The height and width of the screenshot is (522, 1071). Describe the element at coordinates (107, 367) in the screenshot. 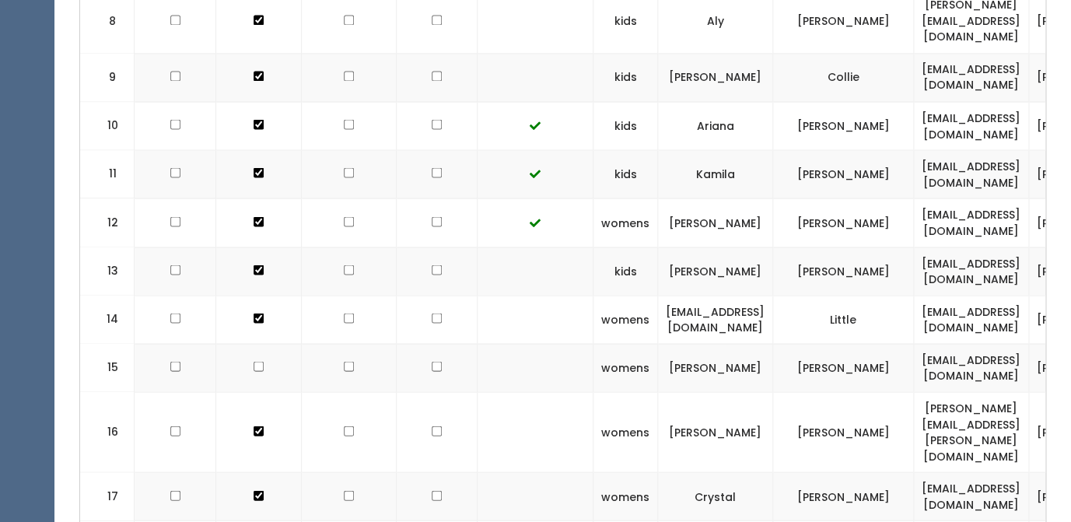

I see `td: 15` at that location.